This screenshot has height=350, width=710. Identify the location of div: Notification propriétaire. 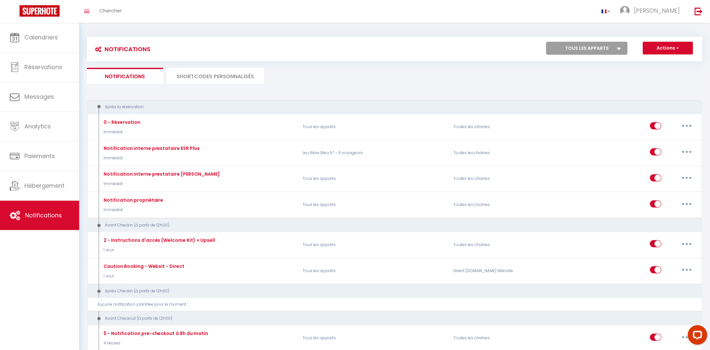
(133, 200).